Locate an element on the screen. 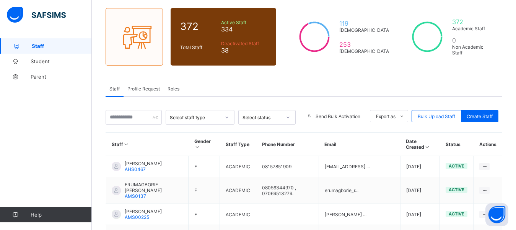  span: Roles is located at coordinates (173, 88).